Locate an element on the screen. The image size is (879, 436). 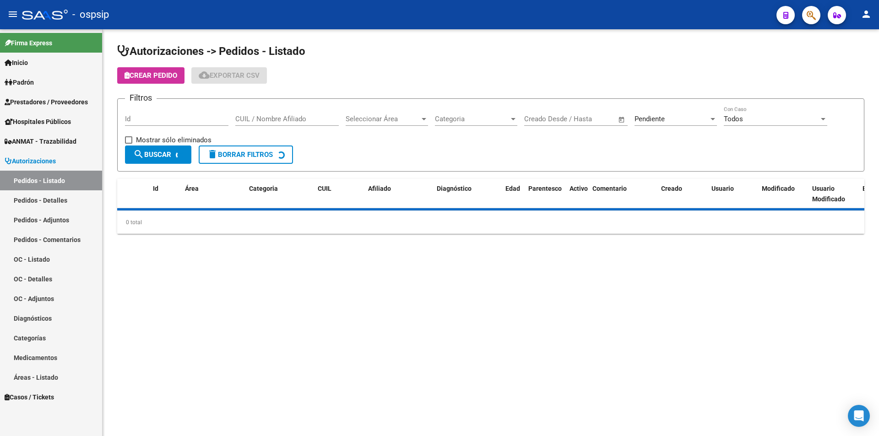
mat-icon: person is located at coordinates (866, 14).